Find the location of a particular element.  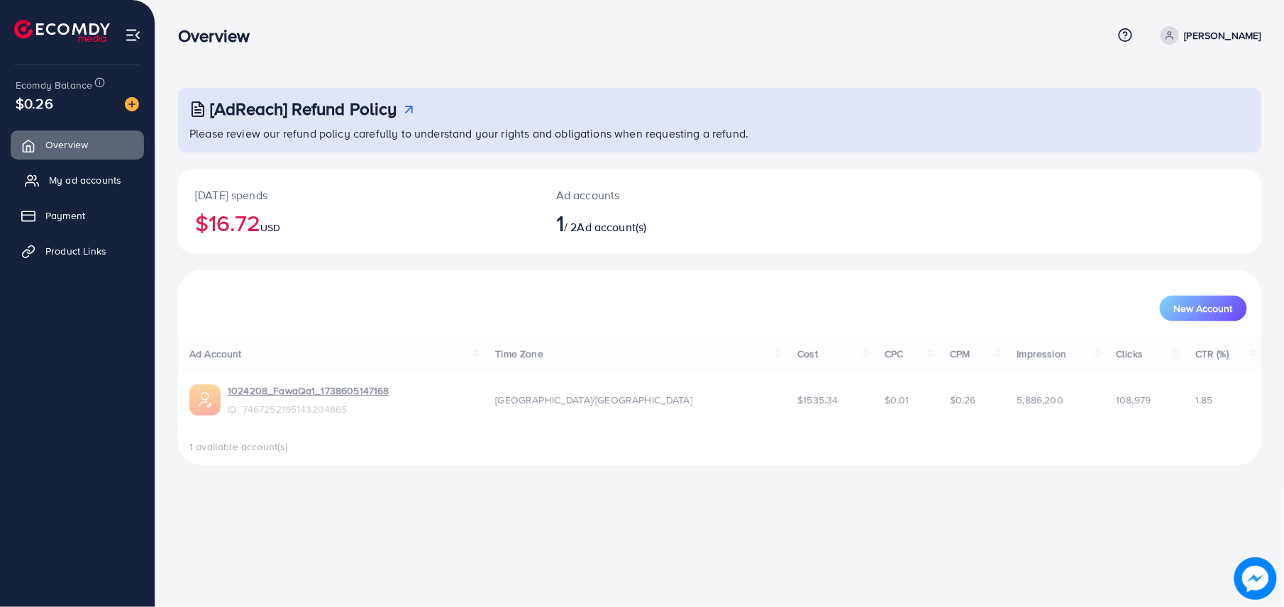

p: Ad accounts is located at coordinates (674, 195).